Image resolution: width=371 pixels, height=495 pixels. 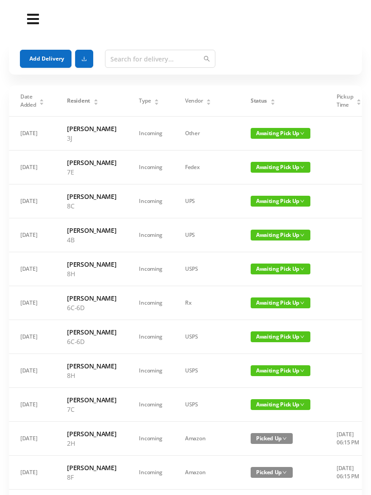 What do you see at coordinates (207, 59) in the screenshot?
I see `i: icon: search` at bounding box center [207, 59].